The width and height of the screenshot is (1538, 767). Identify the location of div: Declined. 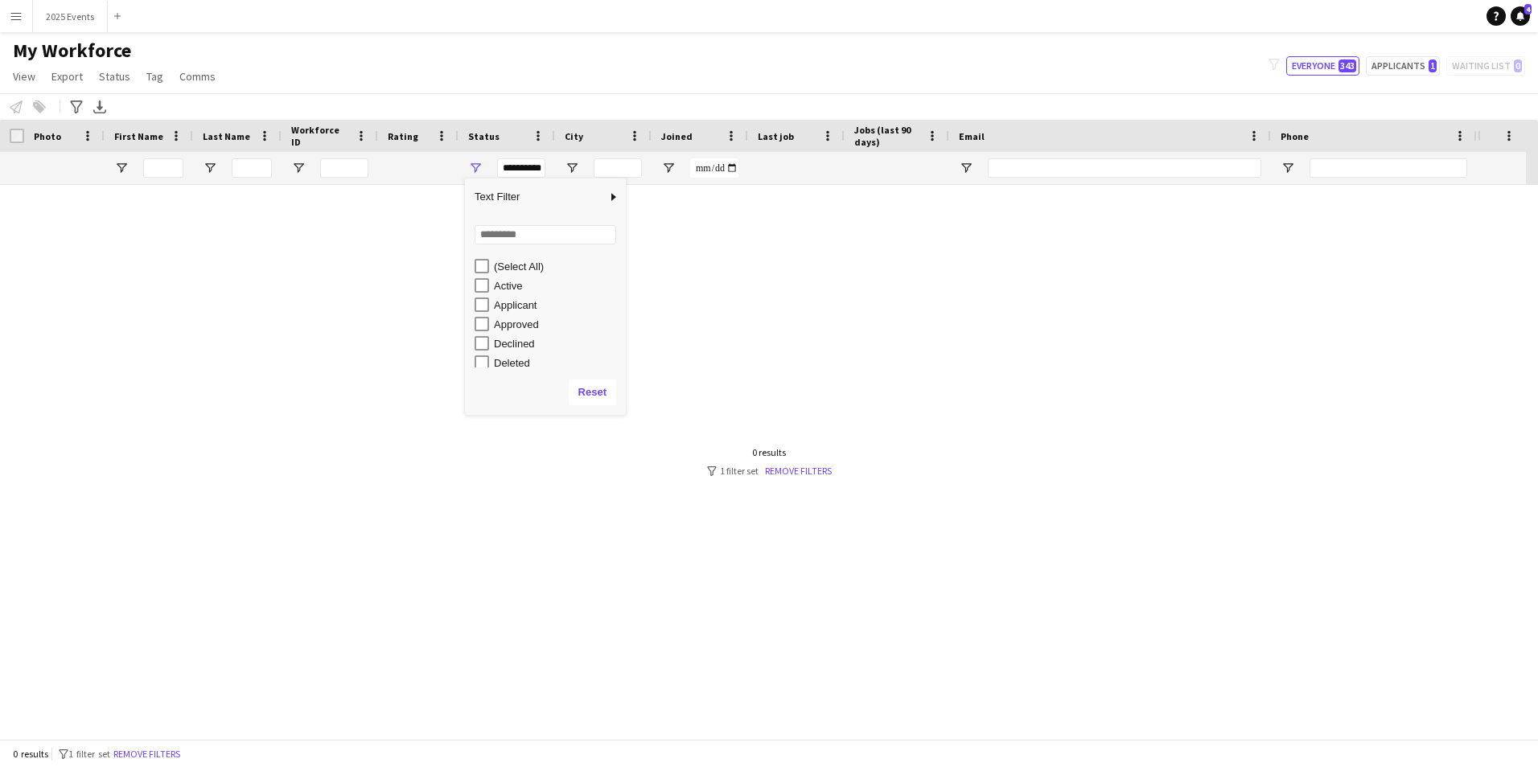
(558, 344).